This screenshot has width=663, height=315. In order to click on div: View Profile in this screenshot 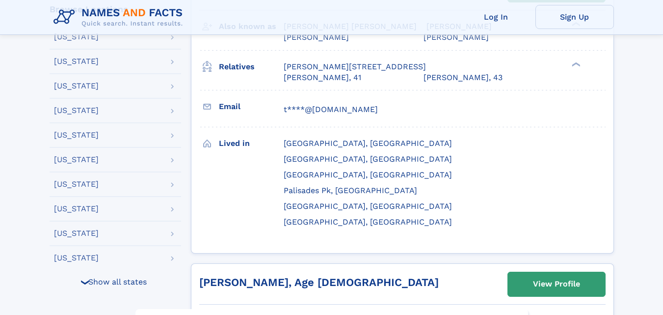, I will do `click(557, 284)`.